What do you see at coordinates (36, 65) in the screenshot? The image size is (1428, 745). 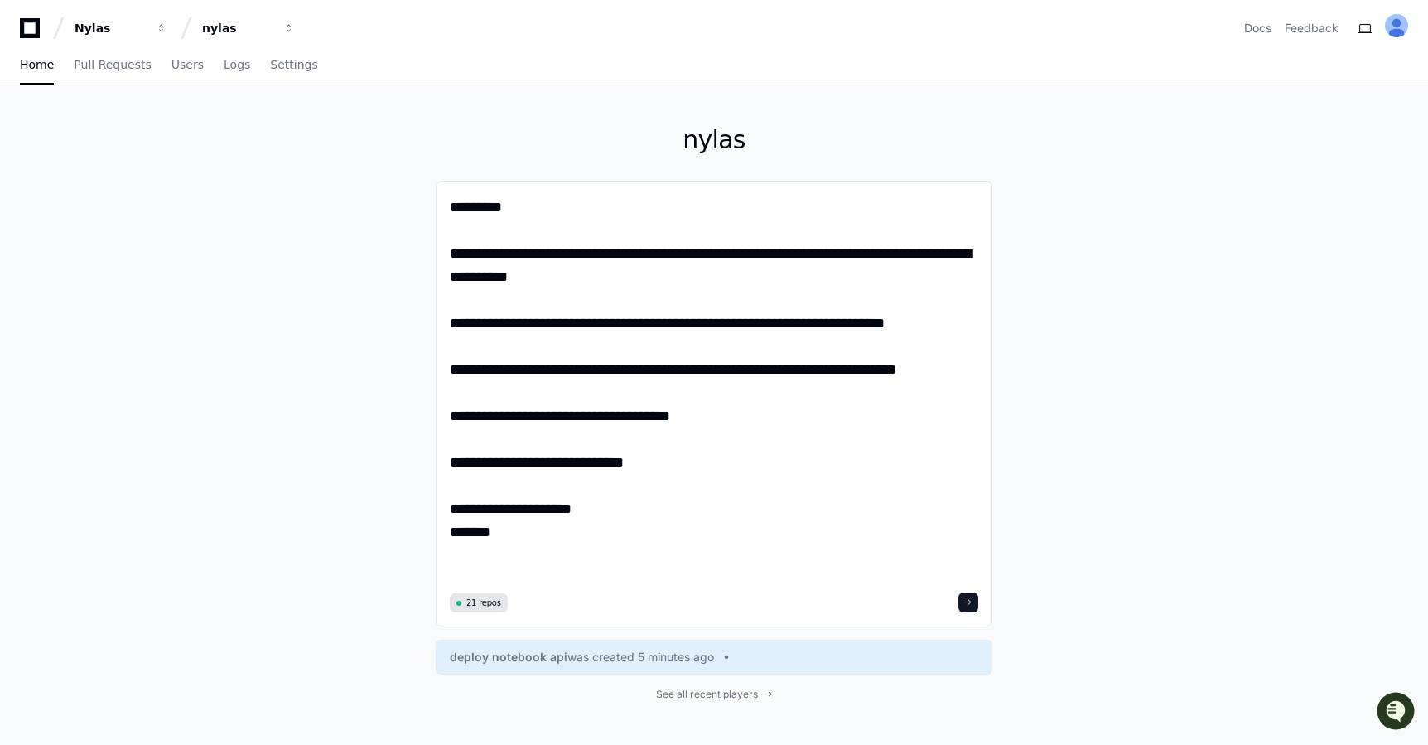 I see `span: Home` at bounding box center [36, 65].